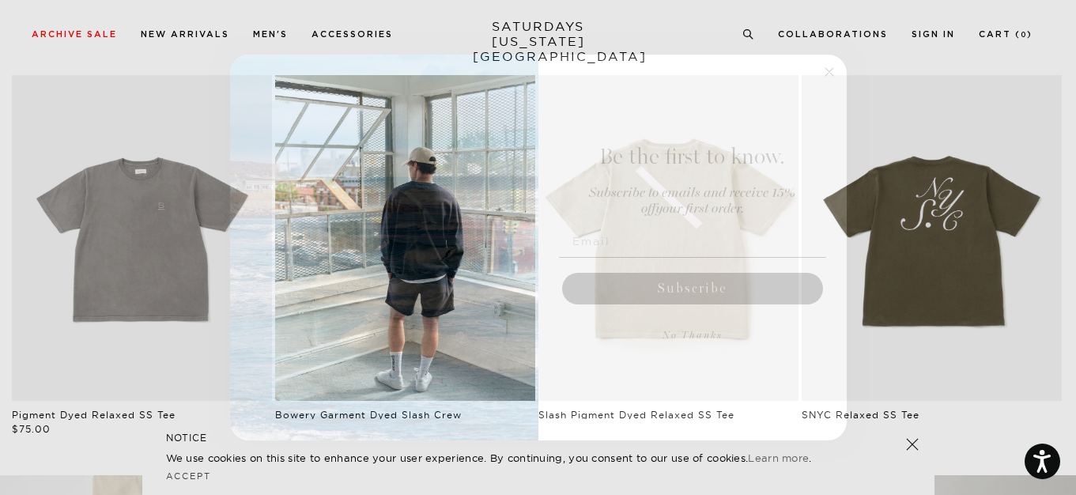  What do you see at coordinates (693, 257) in the screenshot?
I see `img: underline` at bounding box center [693, 257].